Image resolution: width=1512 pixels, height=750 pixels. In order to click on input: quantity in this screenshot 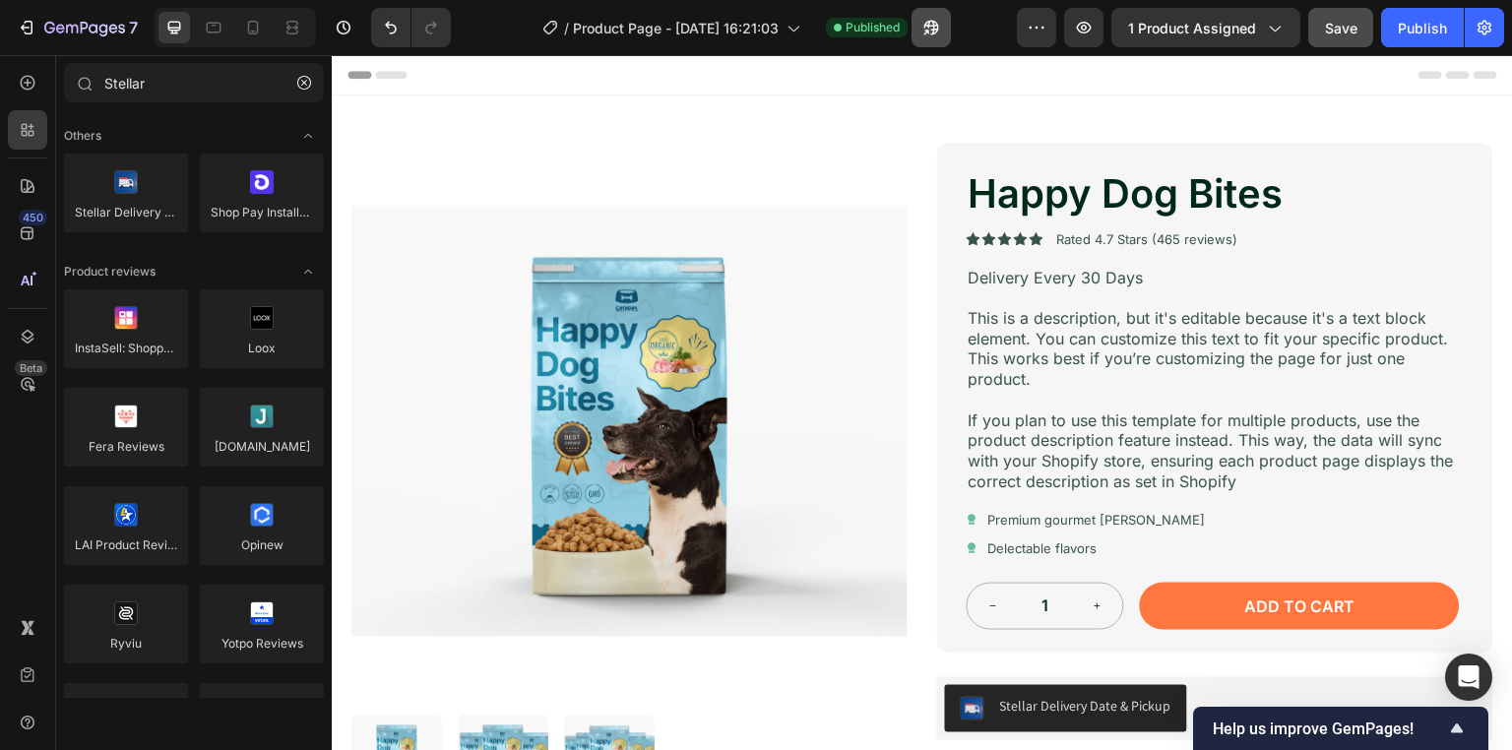, I will do `click(714, 551)`.